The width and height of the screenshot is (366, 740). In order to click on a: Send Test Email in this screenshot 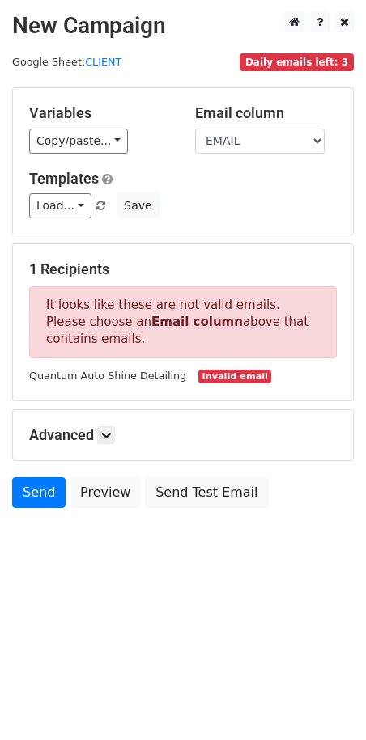, I will do `click(206, 493)`.